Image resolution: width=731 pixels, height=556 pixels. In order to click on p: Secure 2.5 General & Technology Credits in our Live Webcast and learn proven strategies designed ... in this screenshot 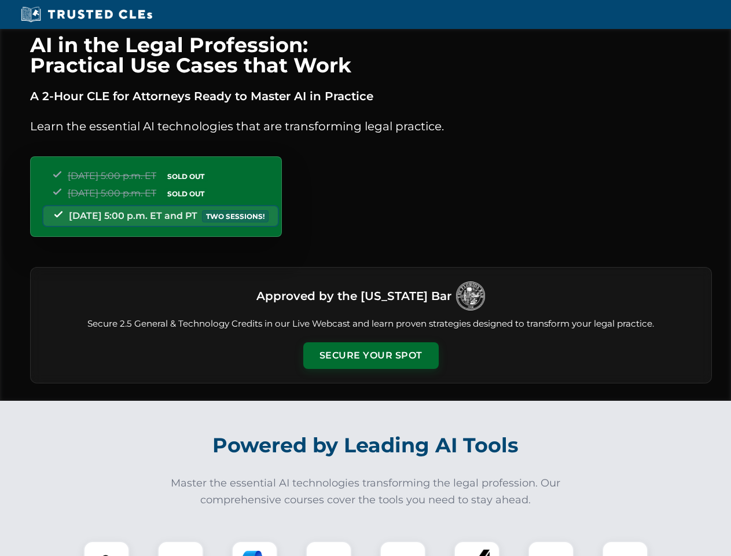, I will do `click(371, 324)`.